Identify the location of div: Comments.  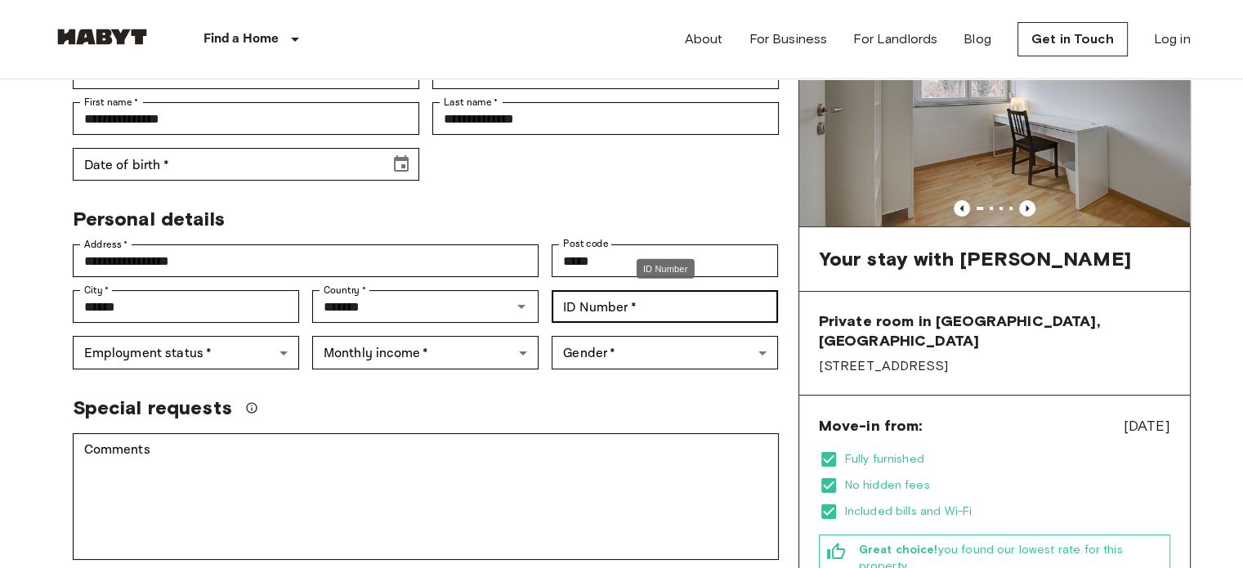
(426, 496).